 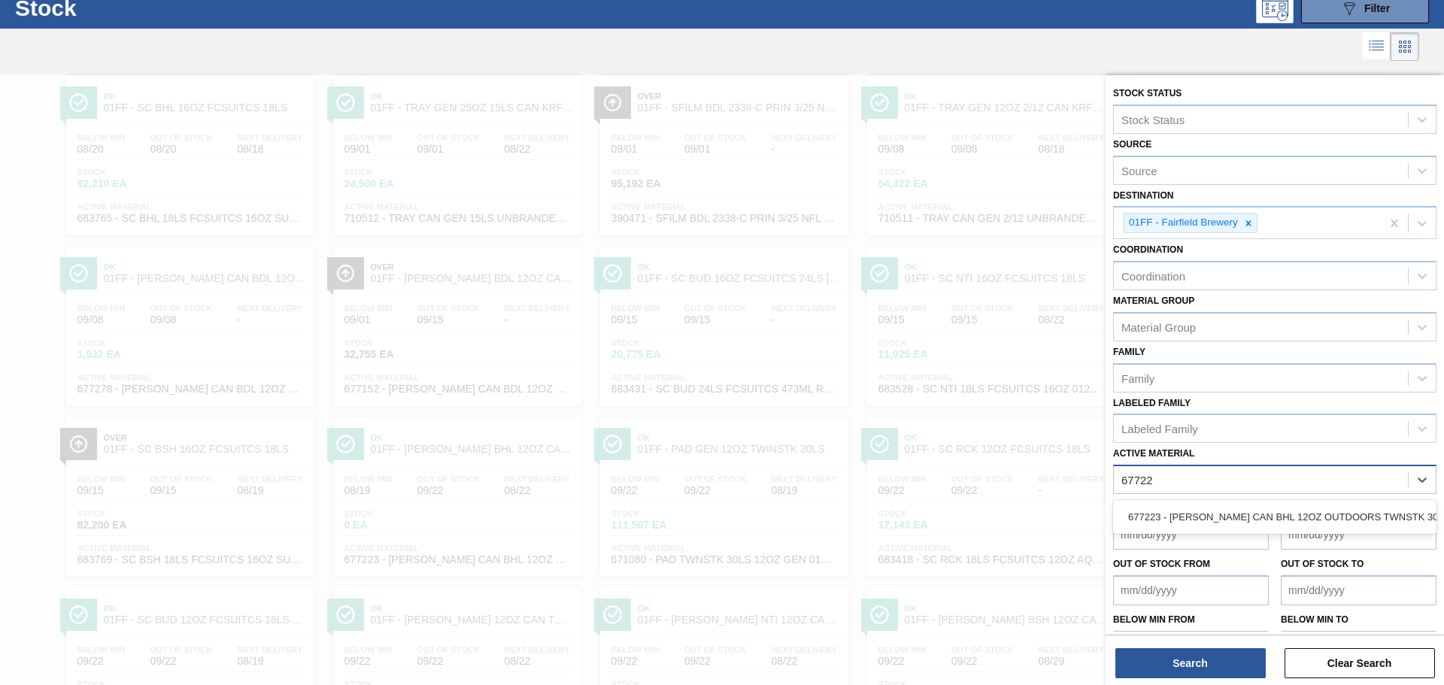 What do you see at coordinates (1153, 276) in the screenshot?
I see `div: Coordination` at bounding box center [1153, 276].